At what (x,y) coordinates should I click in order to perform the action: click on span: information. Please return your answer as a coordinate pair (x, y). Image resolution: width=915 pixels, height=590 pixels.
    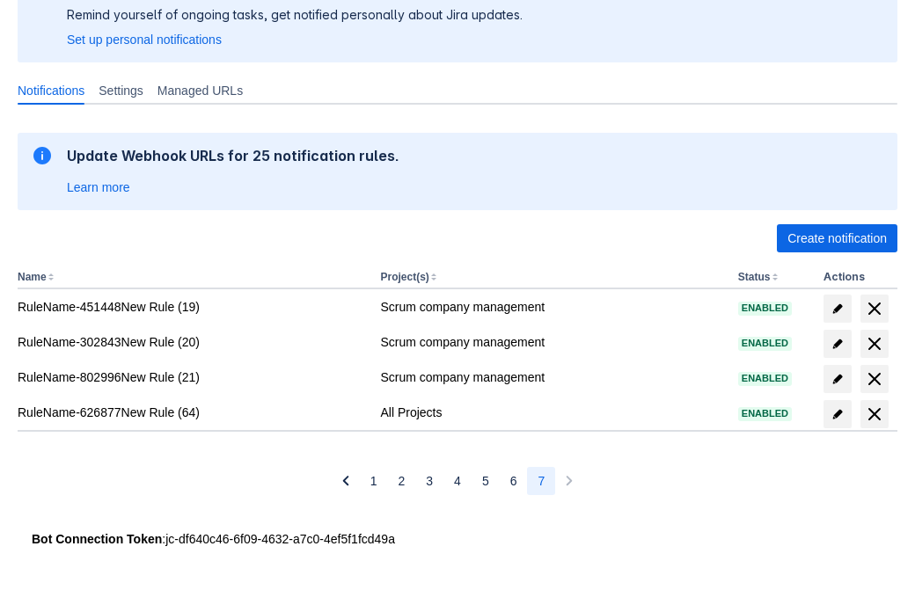
    Looking at the image, I should click on (42, 156).